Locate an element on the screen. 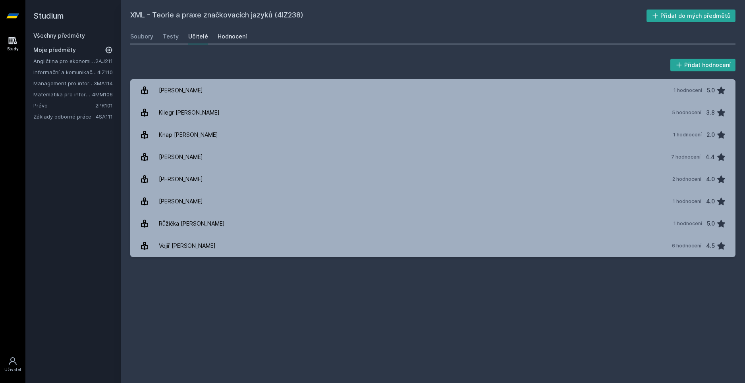  a: Management pro informatiky a statistiky is located at coordinates (64, 83).